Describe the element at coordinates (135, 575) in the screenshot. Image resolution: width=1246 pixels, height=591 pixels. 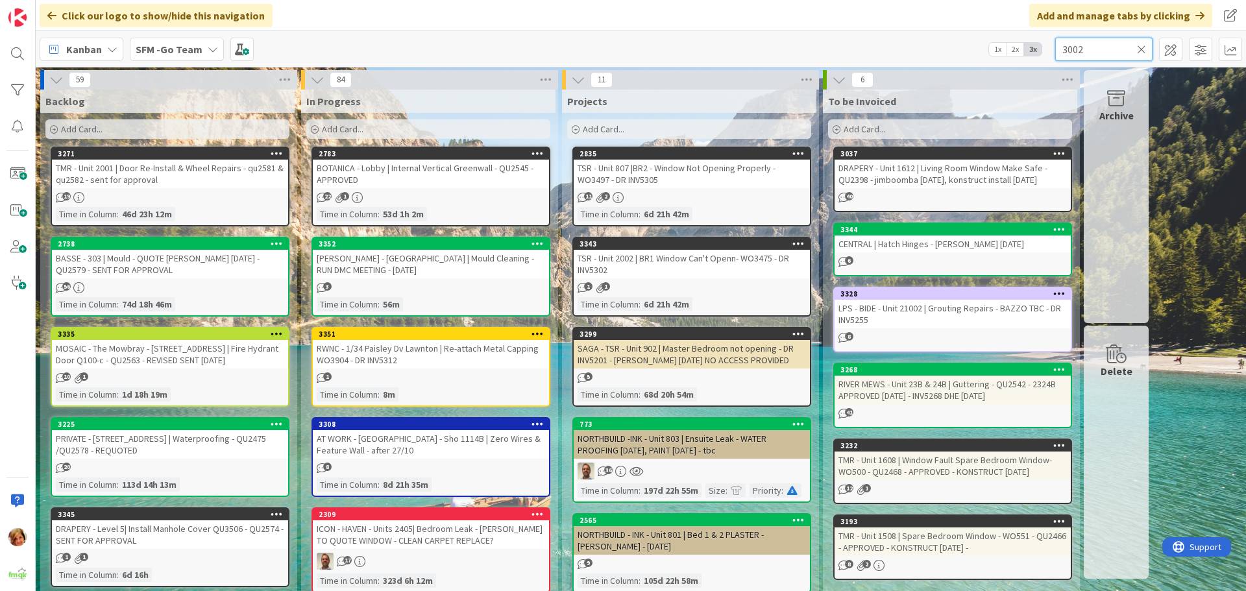
I see `div: 6d 16h` at that location.